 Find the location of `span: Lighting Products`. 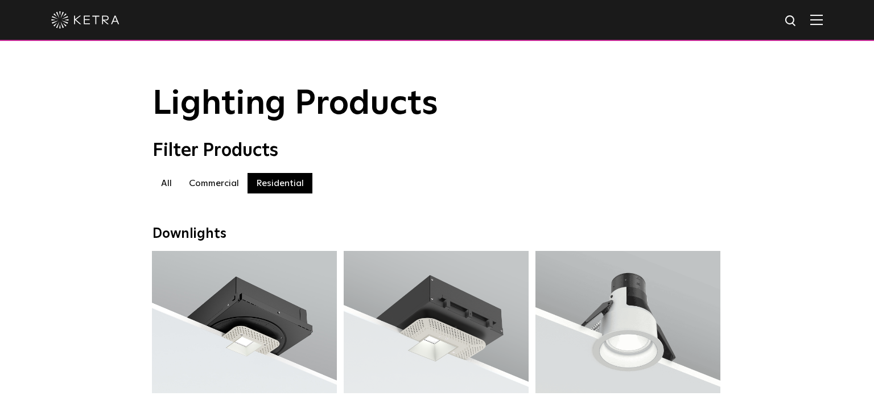

span: Lighting Products is located at coordinates (295, 104).